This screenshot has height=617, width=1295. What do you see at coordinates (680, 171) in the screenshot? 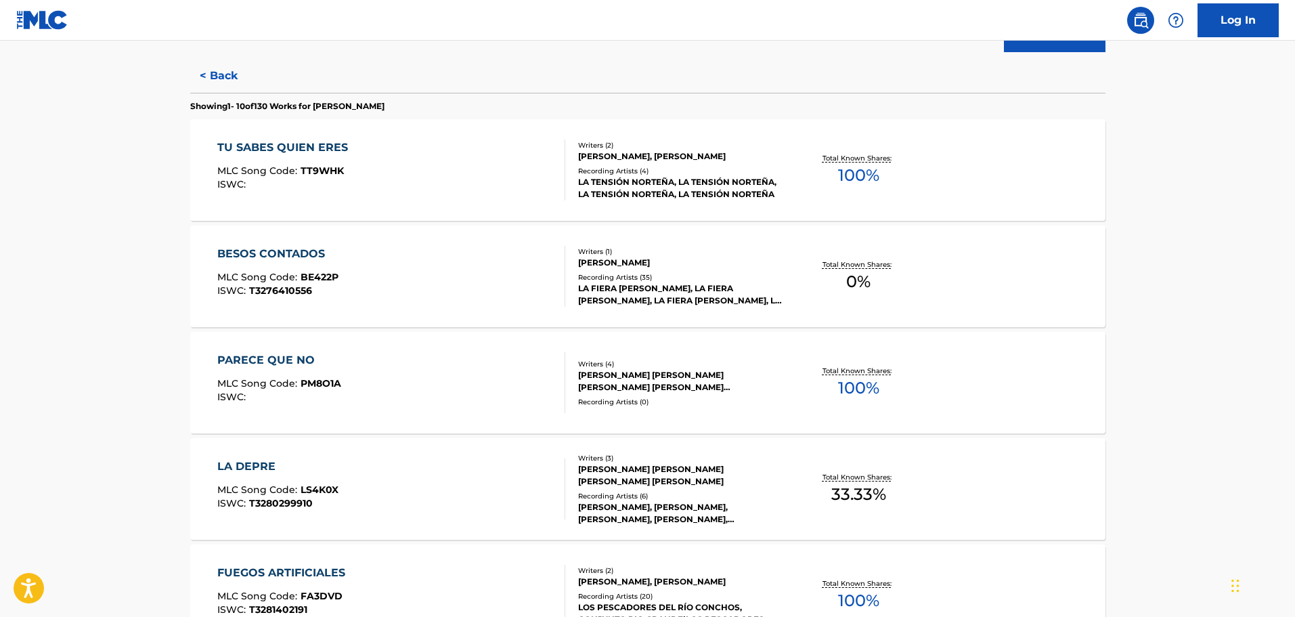
I see `div: Recording Artists ( 4 )` at bounding box center [680, 171].